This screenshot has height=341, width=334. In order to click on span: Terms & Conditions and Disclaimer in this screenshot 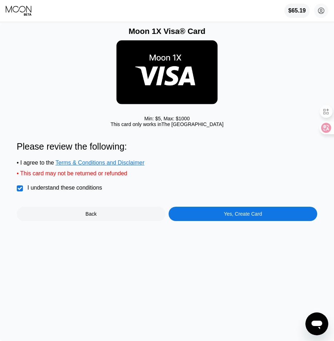, I will do `click(100, 162)`.